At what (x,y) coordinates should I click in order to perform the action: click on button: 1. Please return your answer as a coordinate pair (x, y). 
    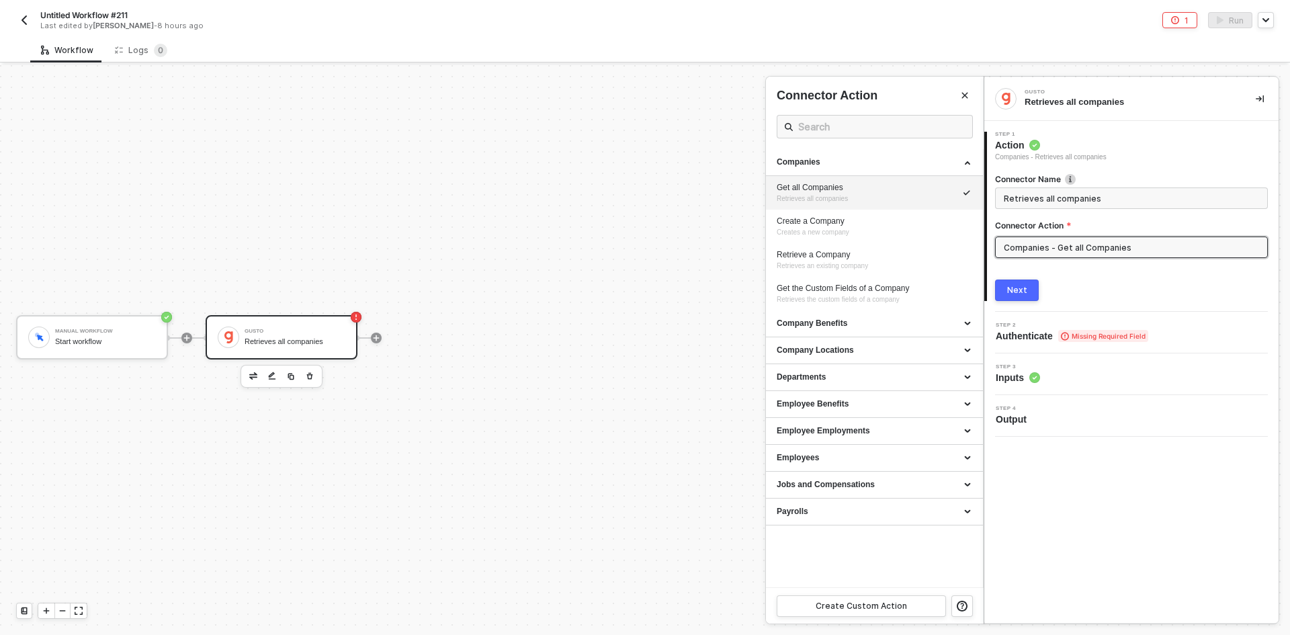
    Looking at the image, I should click on (1180, 20).